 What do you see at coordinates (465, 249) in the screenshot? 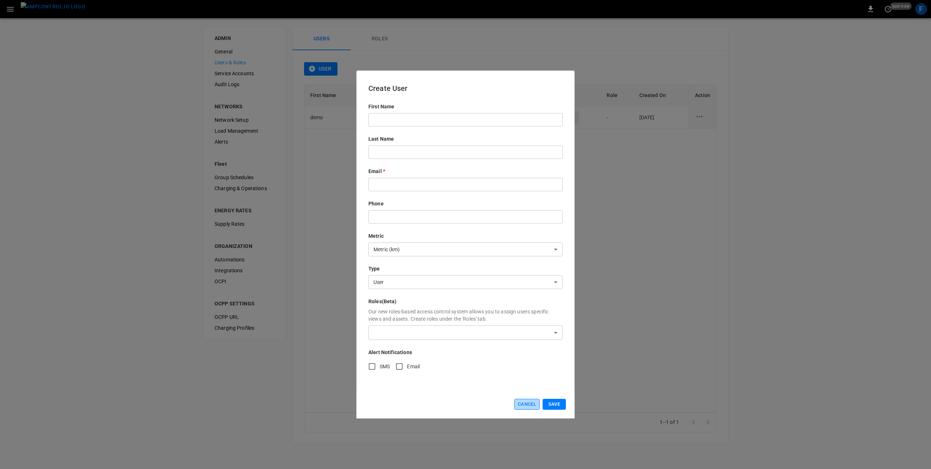
I see `div: Metric (km)` at bounding box center [465, 249].